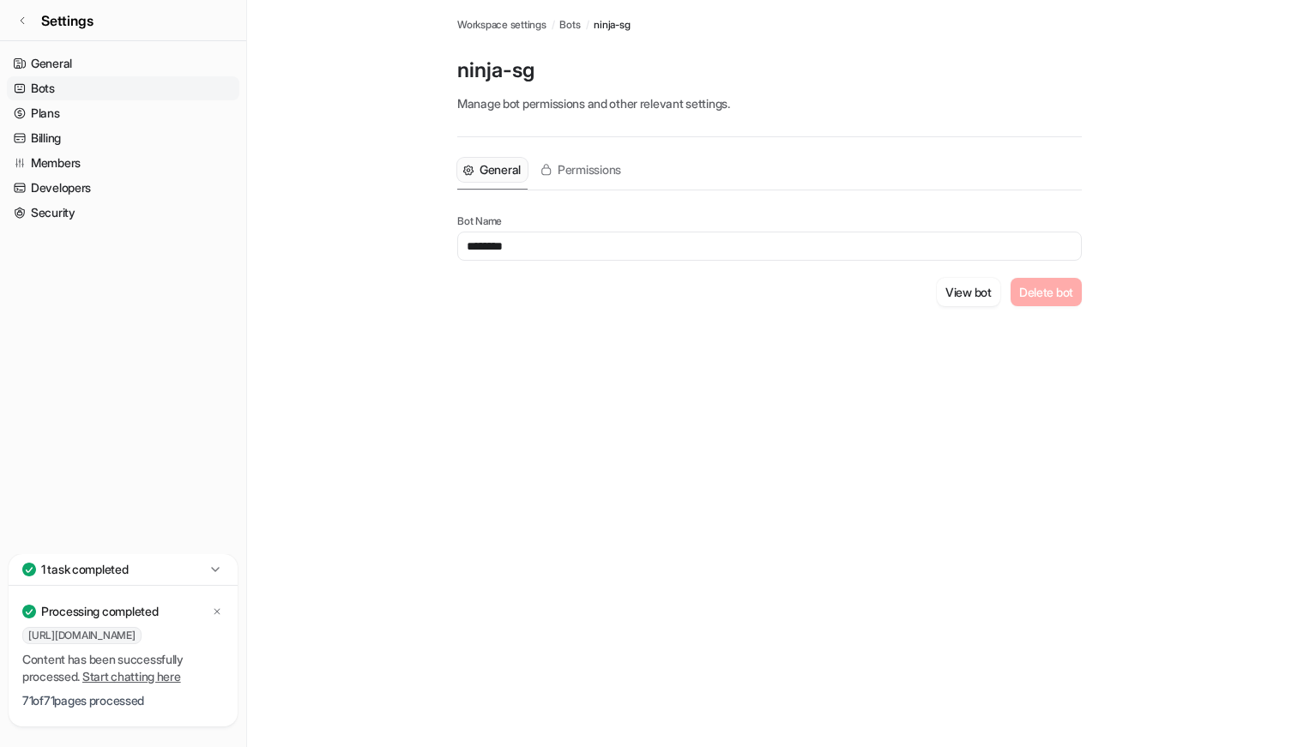 The image size is (1292, 747). Describe the element at coordinates (581, 170) in the screenshot. I see `button: Permissions` at that location.